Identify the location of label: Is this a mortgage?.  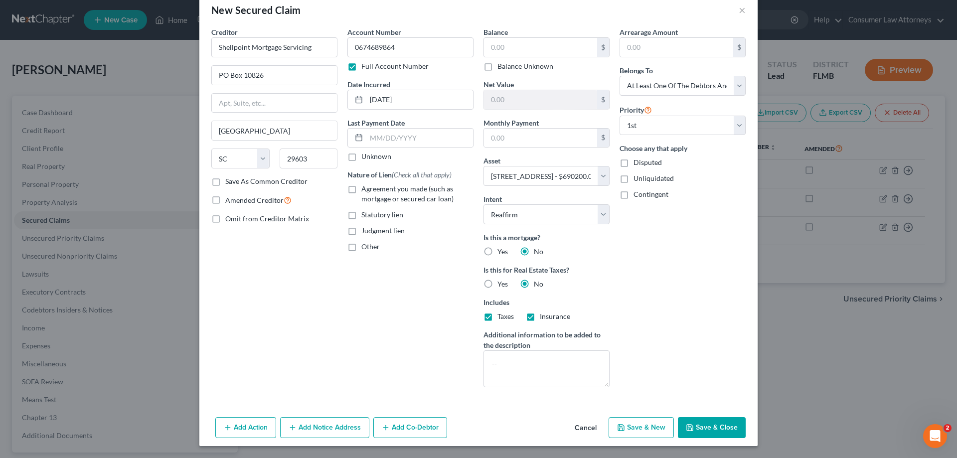
(546, 237).